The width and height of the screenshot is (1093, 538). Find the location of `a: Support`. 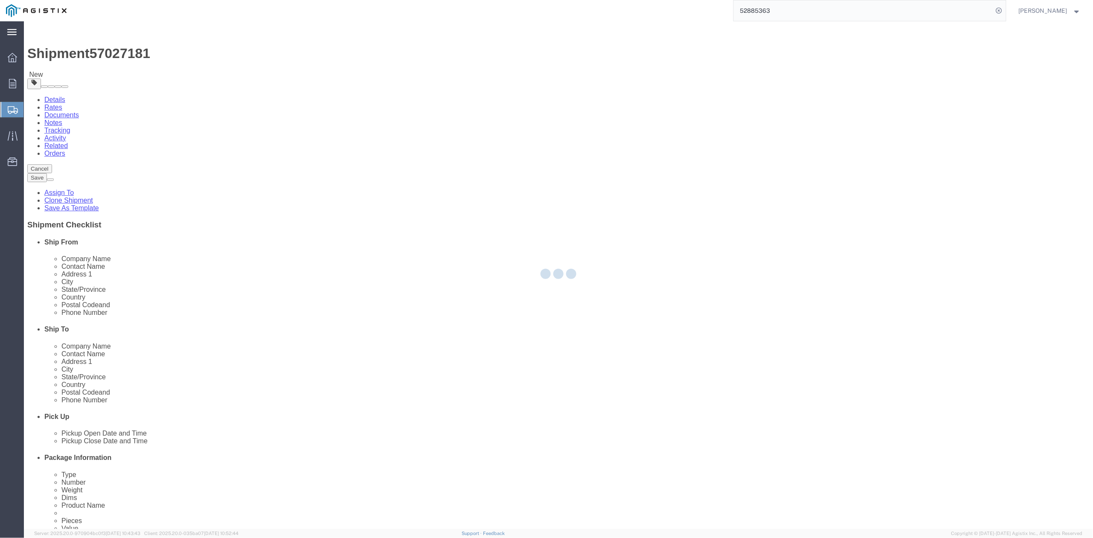

a: Support is located at coordinates (472, 533).